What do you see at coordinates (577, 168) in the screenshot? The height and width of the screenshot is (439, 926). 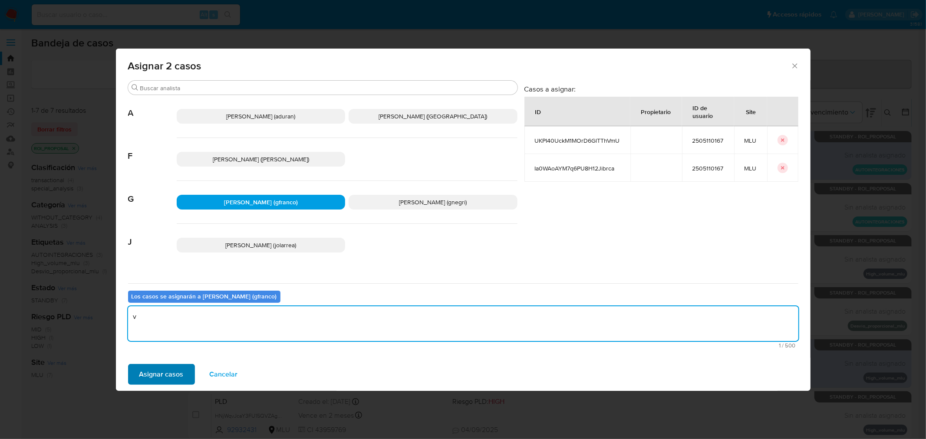 I see `span: Ia0WAoAYM7q6PU8H12Jibrca` at bounding box center [577, 168].